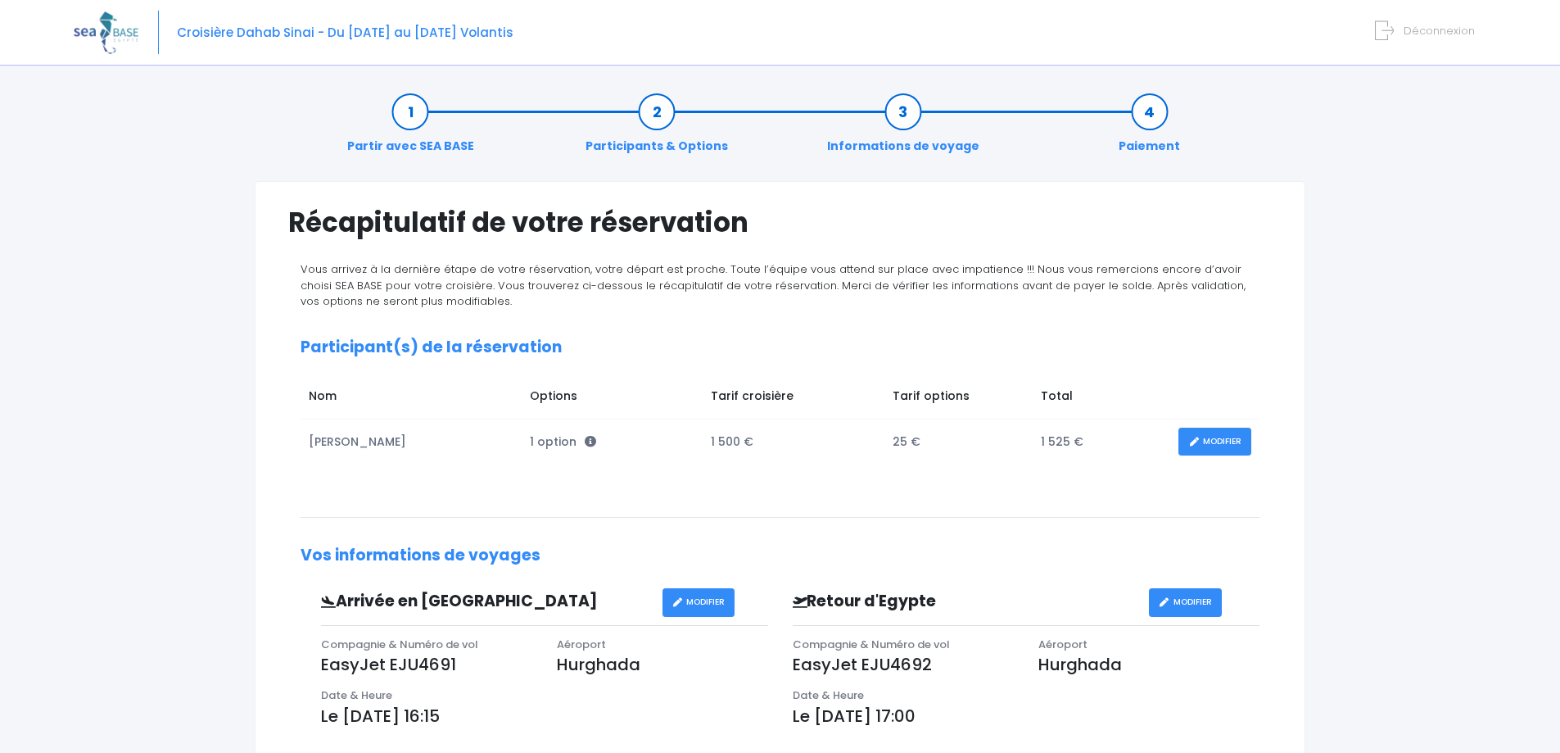 Image resolution: width=1560 pixels, height=753 pixels. What do you see at coordinates (411, 399) in the screenshot?
I see `td: Nom` at bounding box center [411, 399].